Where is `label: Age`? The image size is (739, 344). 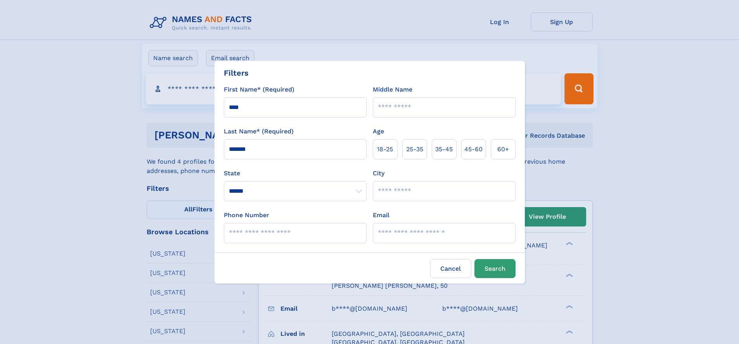
label: Age is located at coordinates (378, 131).